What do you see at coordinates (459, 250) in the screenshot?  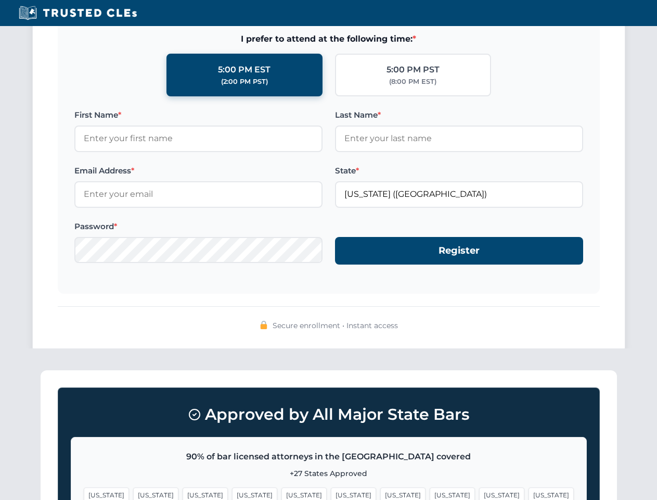 I see `button: Register` at bounding box center [459, 250].